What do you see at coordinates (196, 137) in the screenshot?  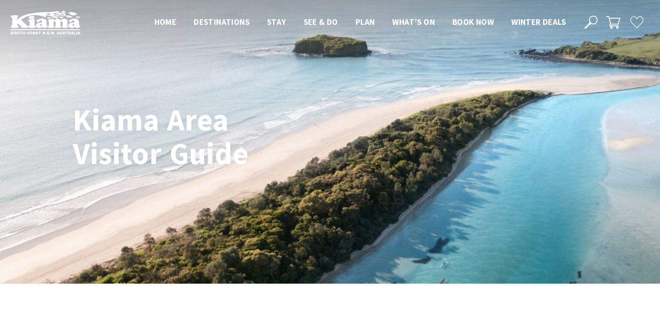 I see `h1: Kiama Area Visitor Guide` at bounding box center [196, 137].